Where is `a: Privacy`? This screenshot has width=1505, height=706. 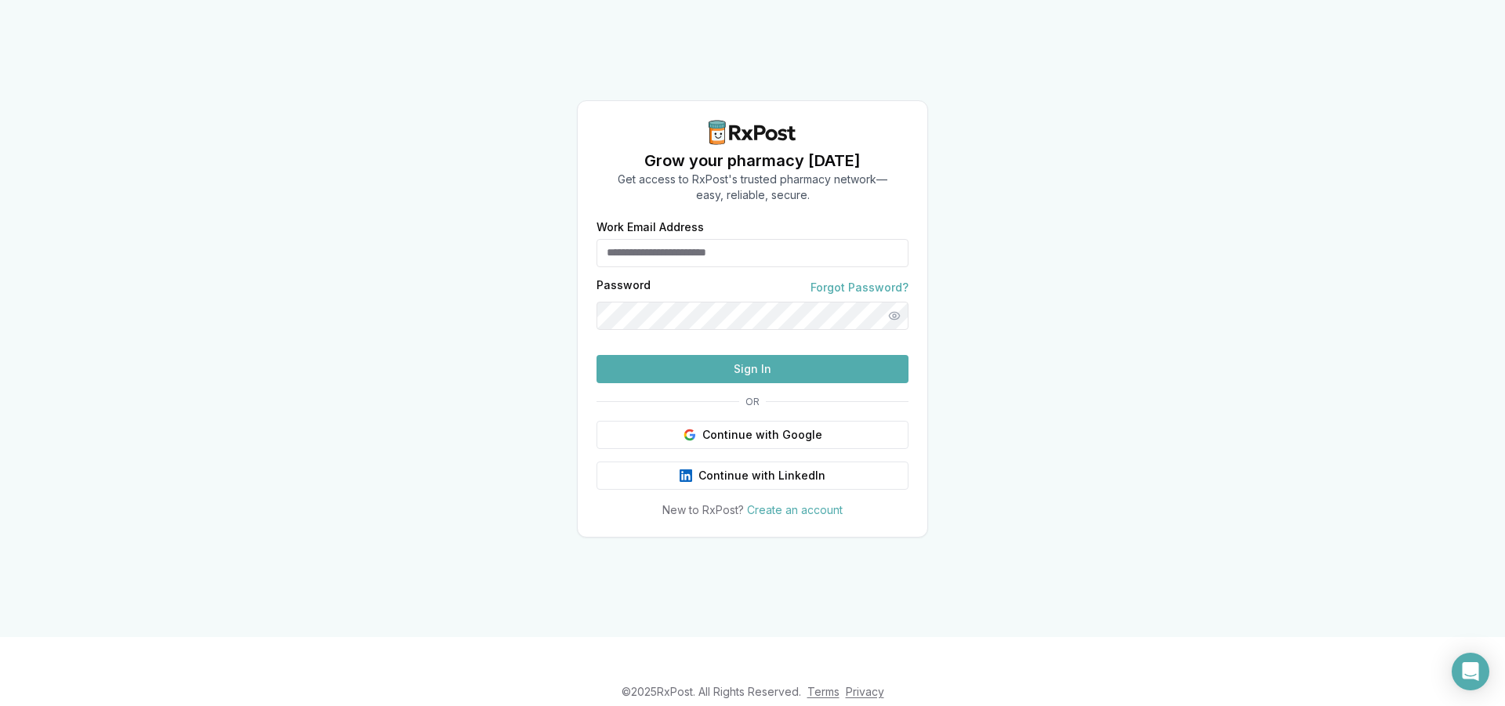
a: Privacy is located at coordinates (864, 691).